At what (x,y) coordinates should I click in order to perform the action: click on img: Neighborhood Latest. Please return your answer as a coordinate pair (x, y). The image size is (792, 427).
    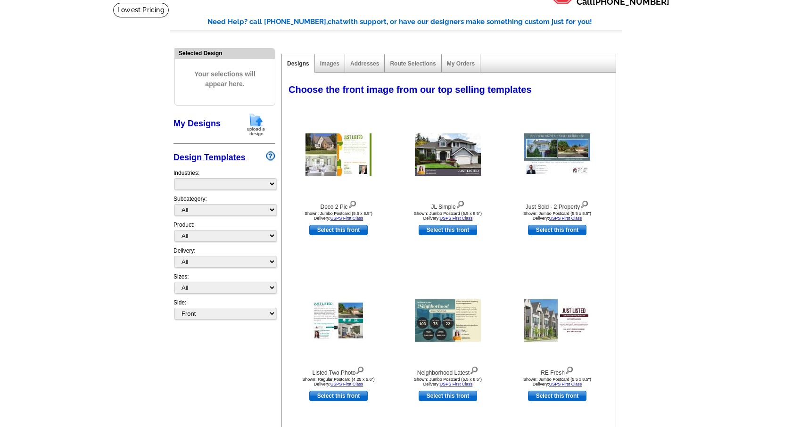
    Looking at the image, I should click on (448, 321).